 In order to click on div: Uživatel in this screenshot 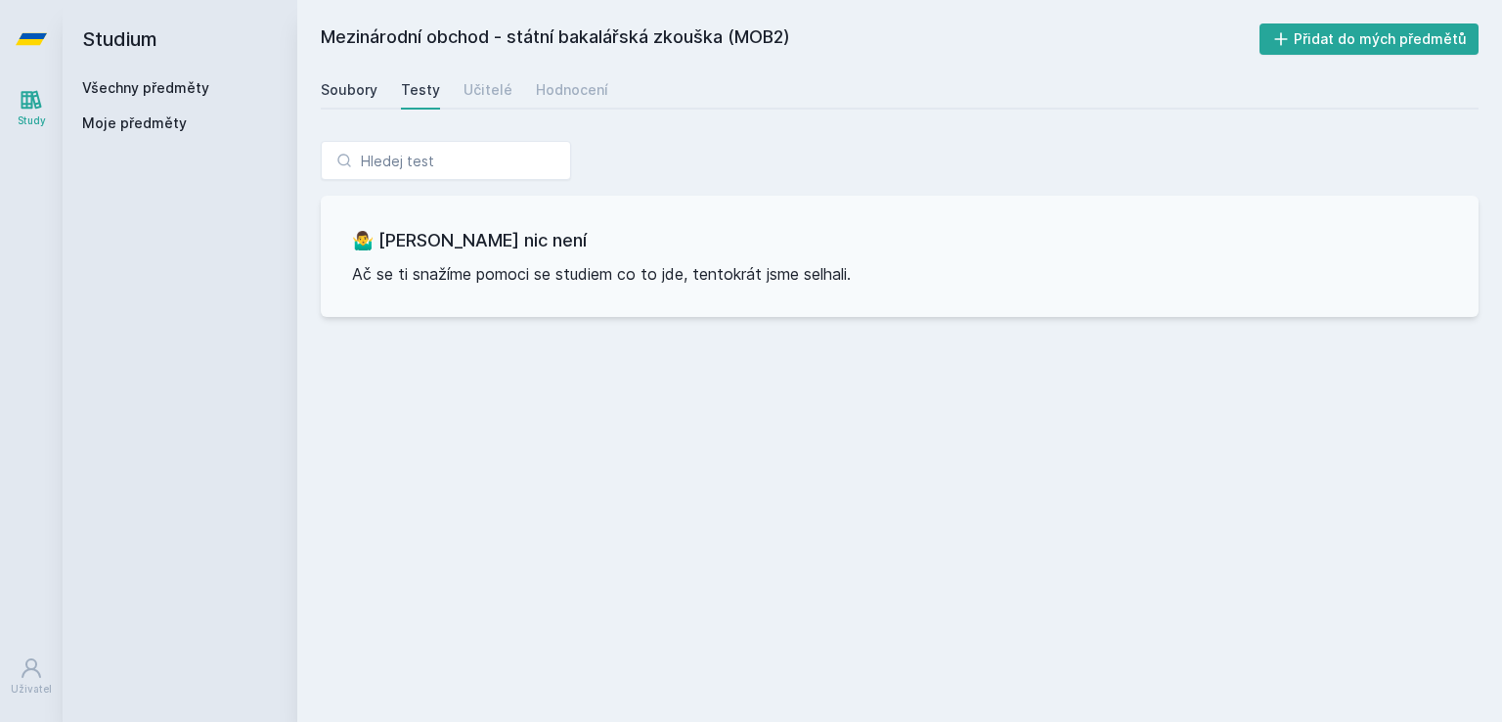, I will do `click(31, 688)`.